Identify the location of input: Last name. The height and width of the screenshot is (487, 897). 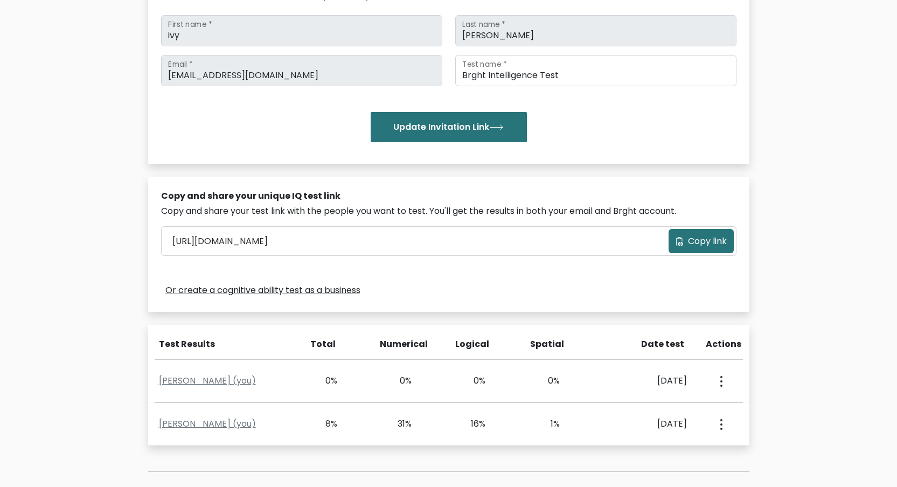
(596, 31).